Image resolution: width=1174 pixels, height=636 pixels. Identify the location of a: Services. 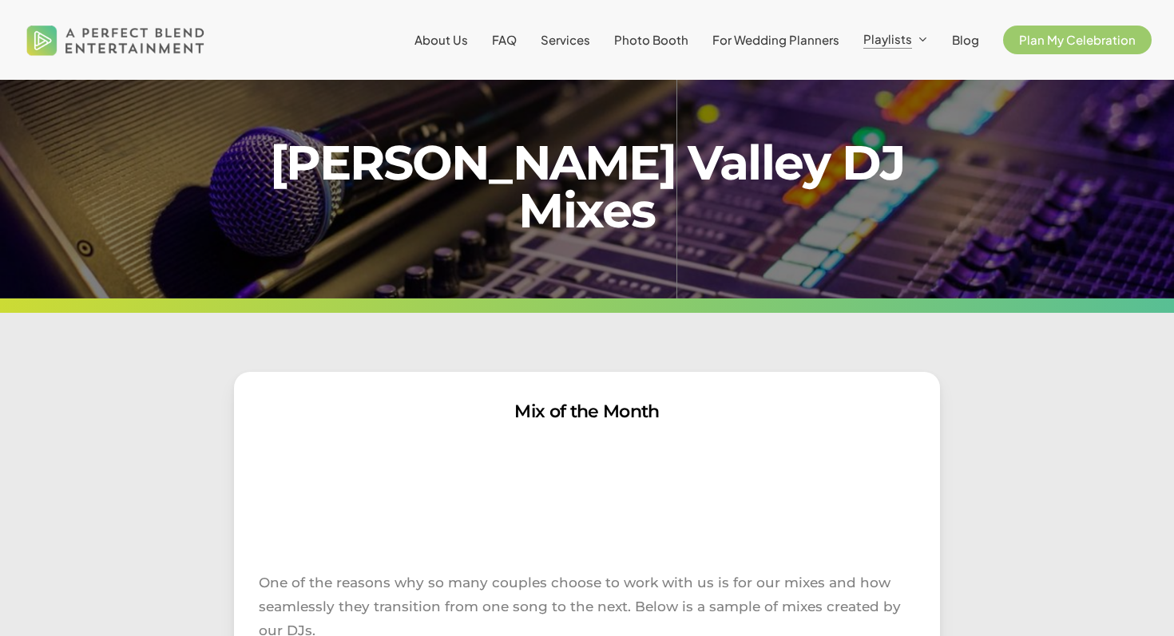
(565, 40).